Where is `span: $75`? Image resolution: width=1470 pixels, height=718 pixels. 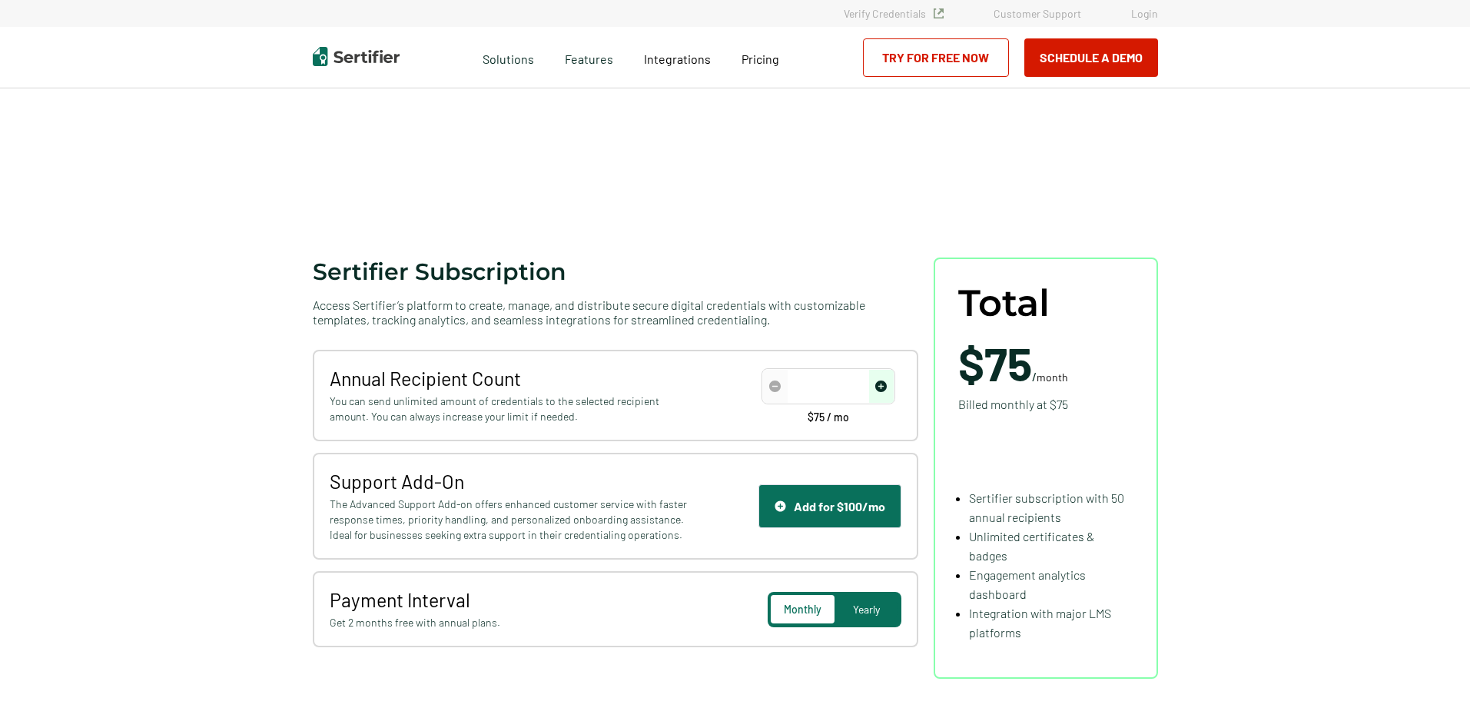 span: $75 is located at coordinates (995, 363).